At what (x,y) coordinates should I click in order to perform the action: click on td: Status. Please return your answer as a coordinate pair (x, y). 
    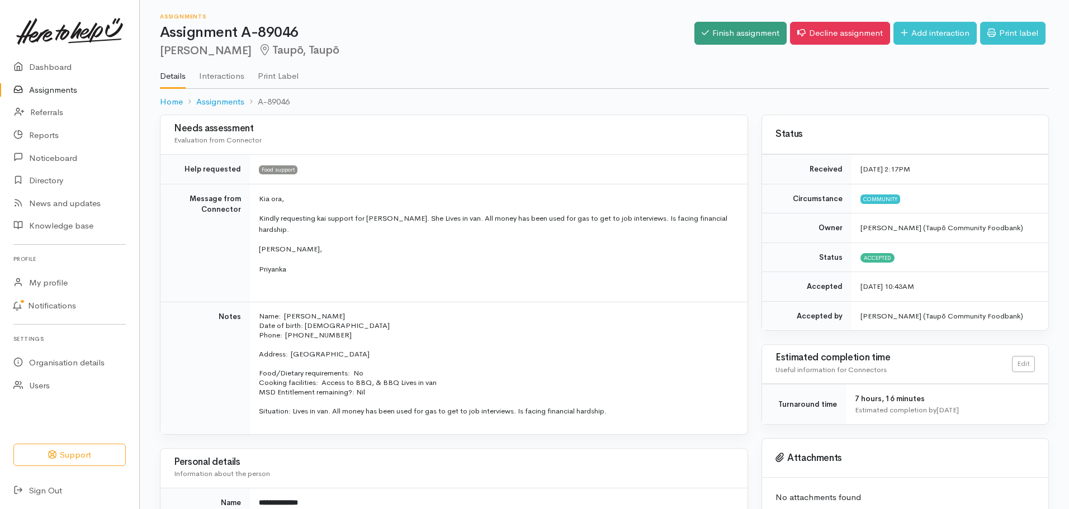
    Looking at the image, I should click on (806, 257).